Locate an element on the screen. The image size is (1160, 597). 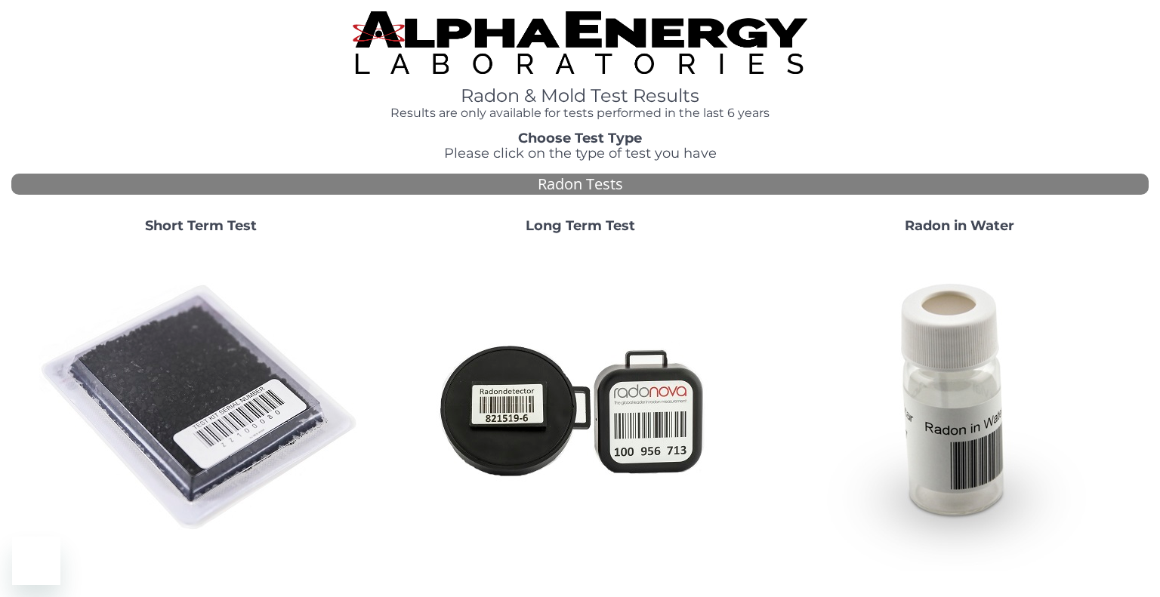
strong: Long Term Test is located at coordinates (580, 226).